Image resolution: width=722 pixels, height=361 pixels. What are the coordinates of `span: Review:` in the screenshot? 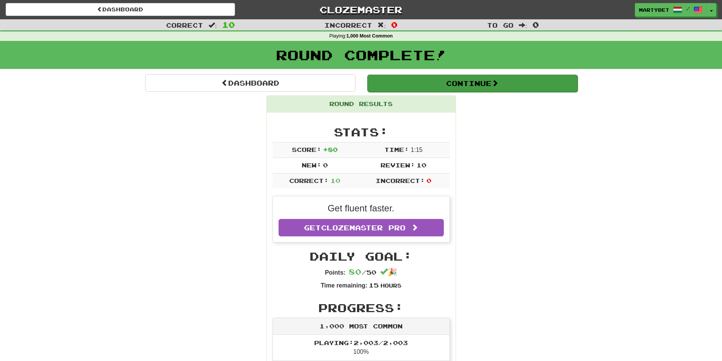 It's located at (397, 165).